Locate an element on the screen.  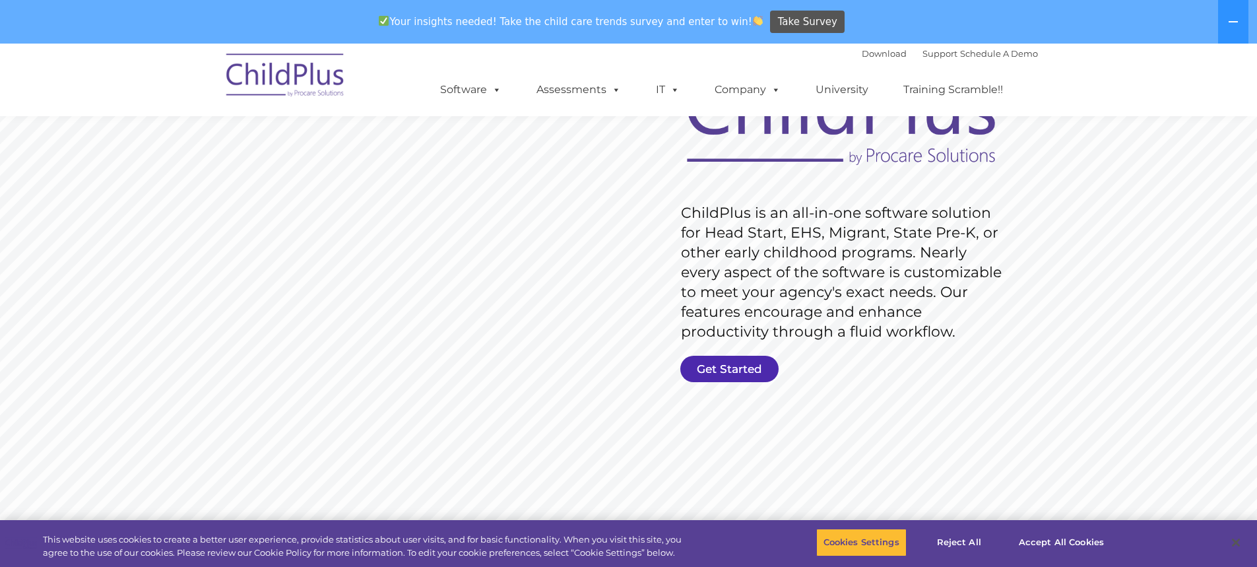
a: University is located at coordinates (842, 90).